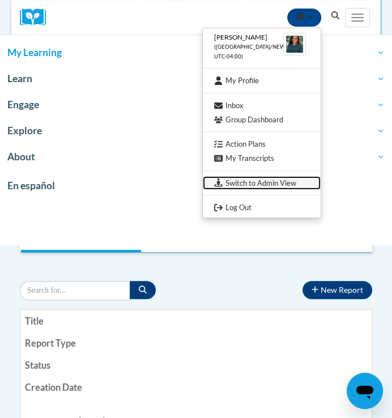 The image size is (392, 418). Describe the element at coordinates (196, 364) in the screenshot. I see `th: Status` at that location.